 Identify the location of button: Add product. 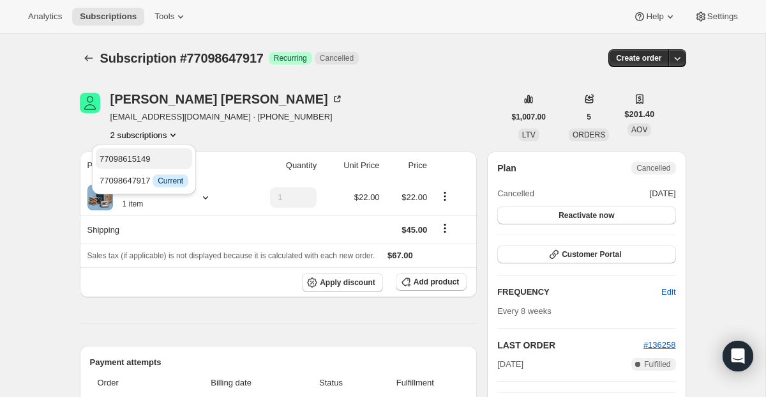
(431, 282).